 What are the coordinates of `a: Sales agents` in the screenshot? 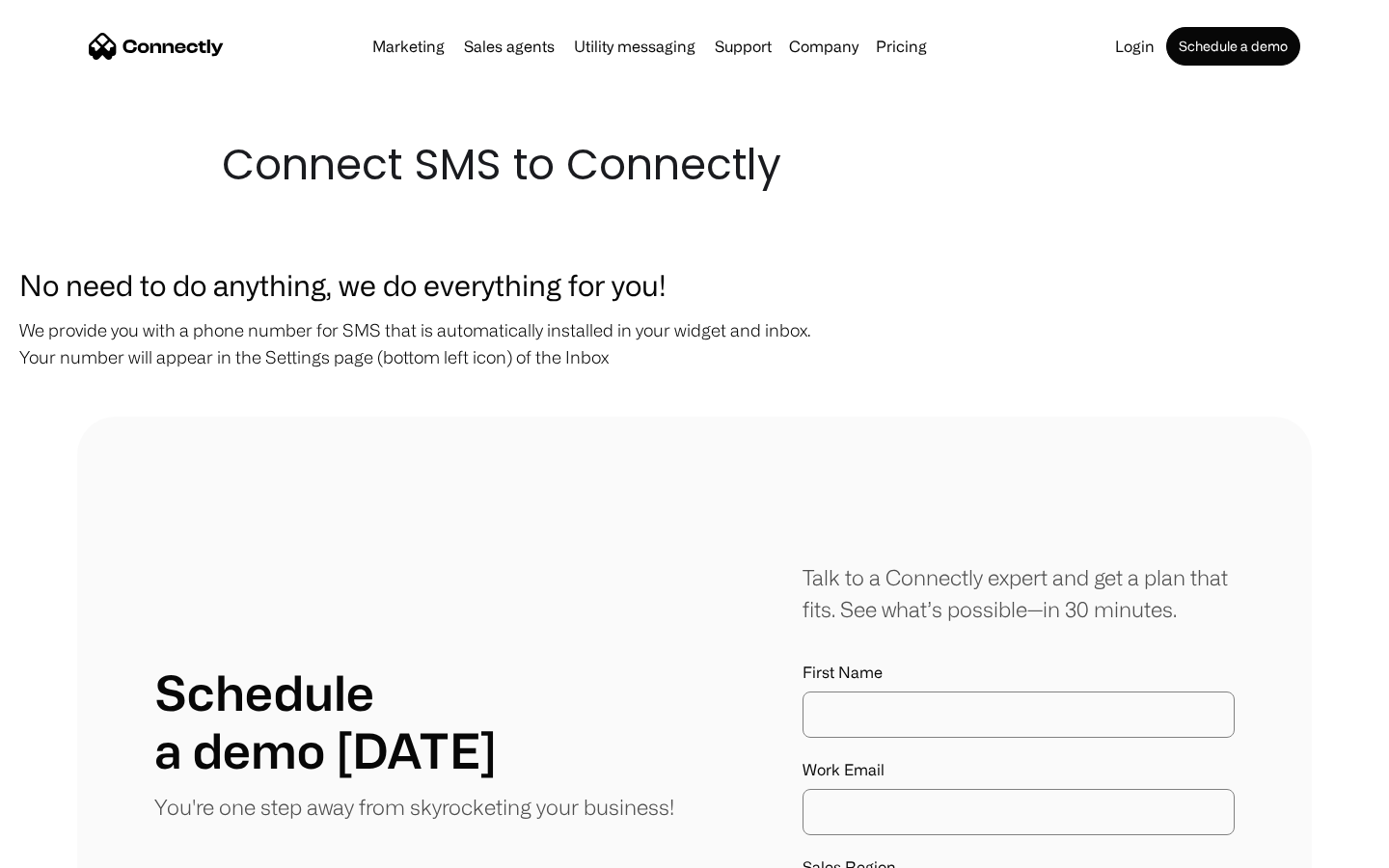 It's located at (509, 46).